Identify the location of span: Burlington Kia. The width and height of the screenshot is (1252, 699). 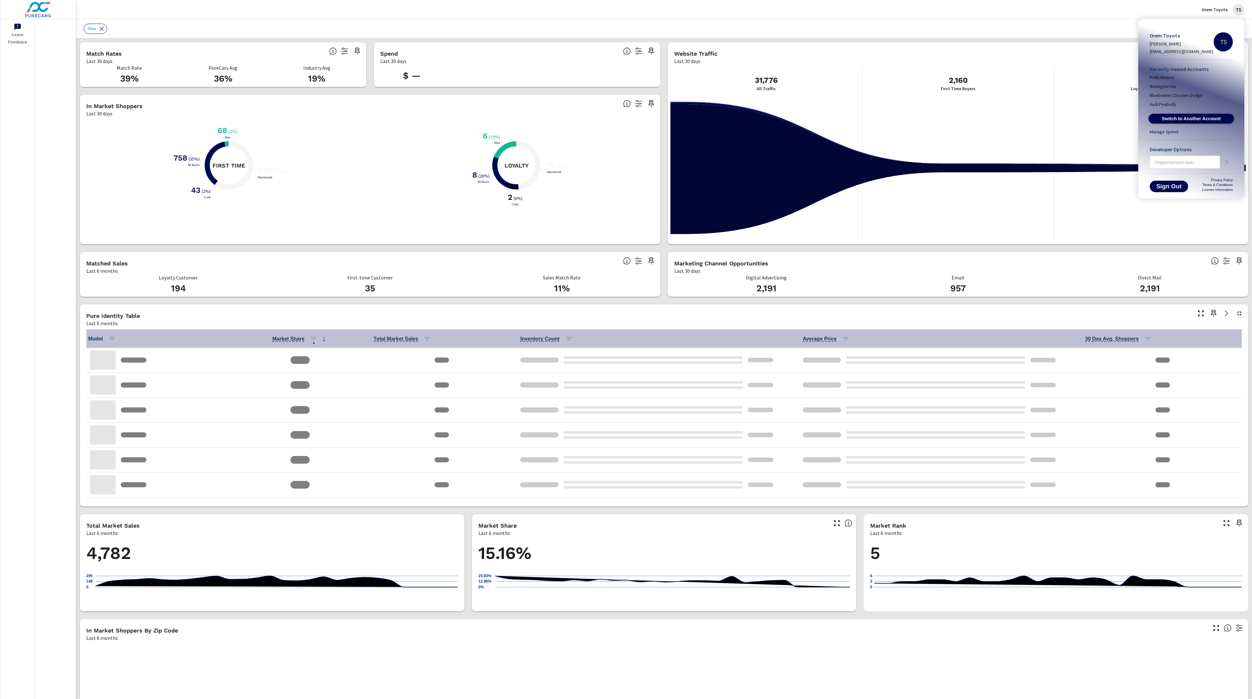
(1163, 86).